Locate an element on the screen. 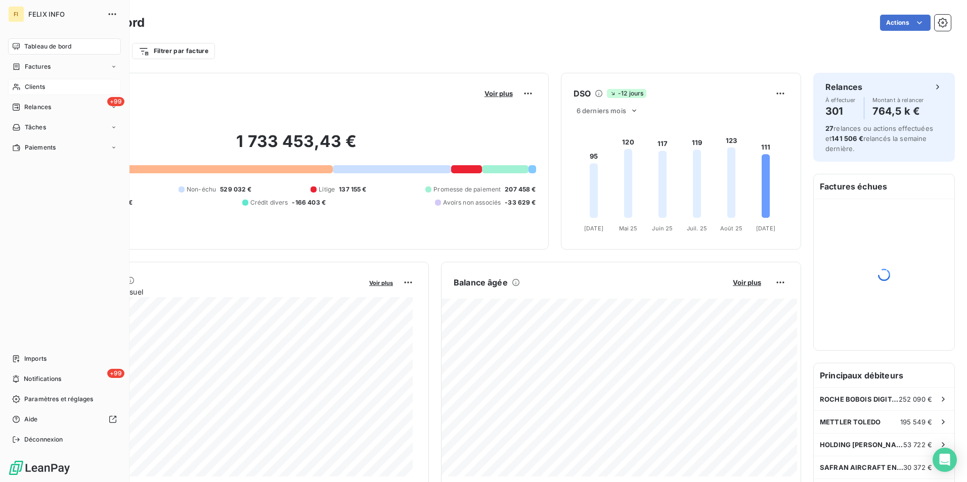 The height and width of the screenshot is (482, 967). span: Factures is located at coordinates (37, 67).